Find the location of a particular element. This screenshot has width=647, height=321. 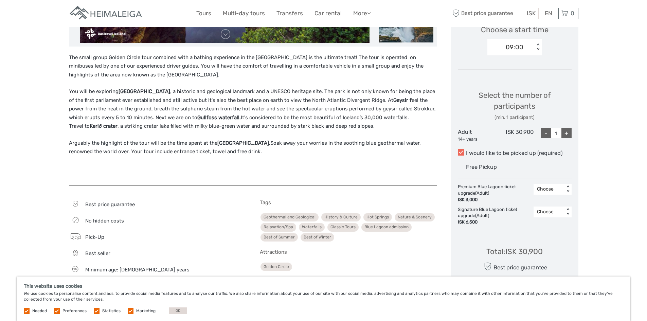

label: Preferences is located at coordinates (74, 311).